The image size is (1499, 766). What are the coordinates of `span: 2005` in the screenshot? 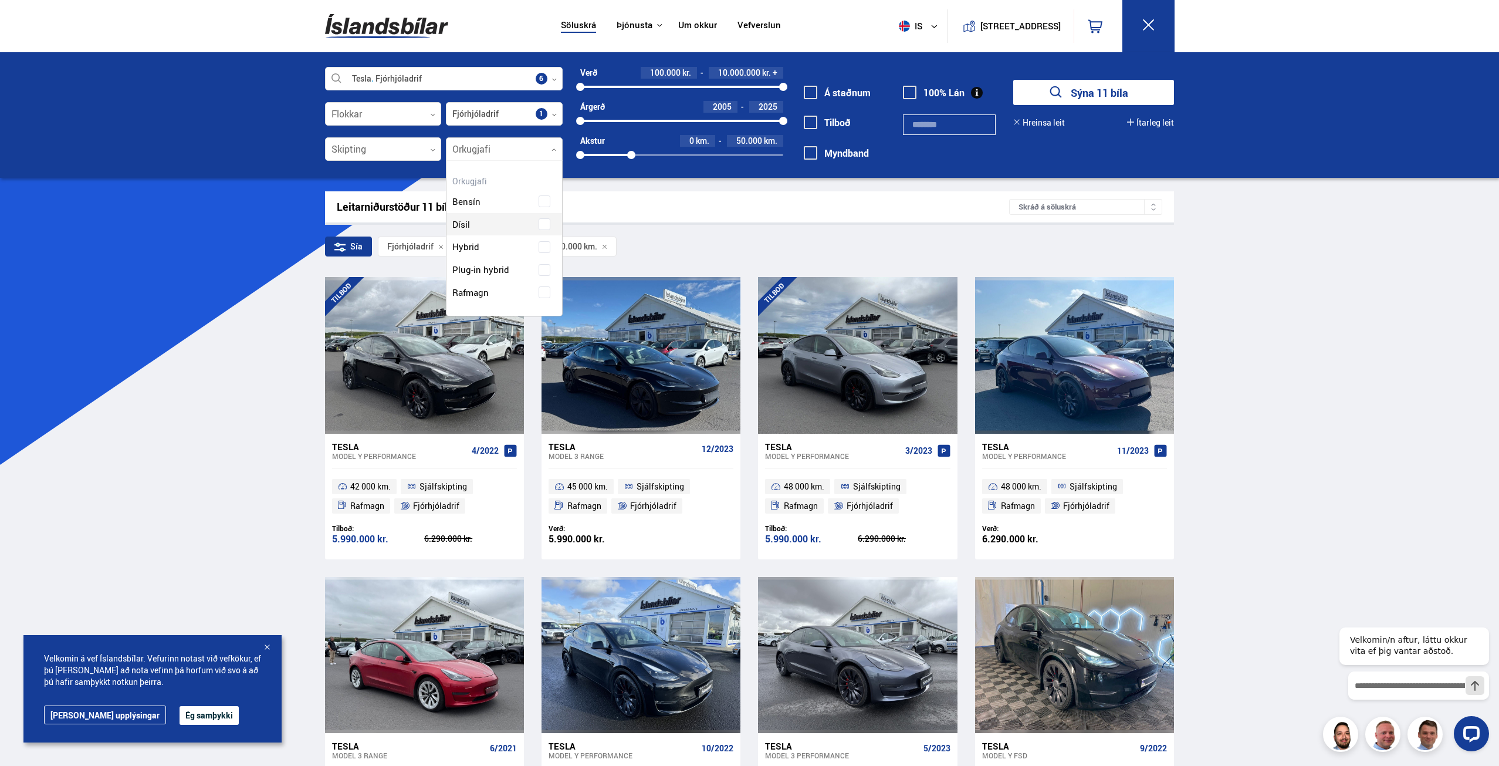 It's located at (722, 106).